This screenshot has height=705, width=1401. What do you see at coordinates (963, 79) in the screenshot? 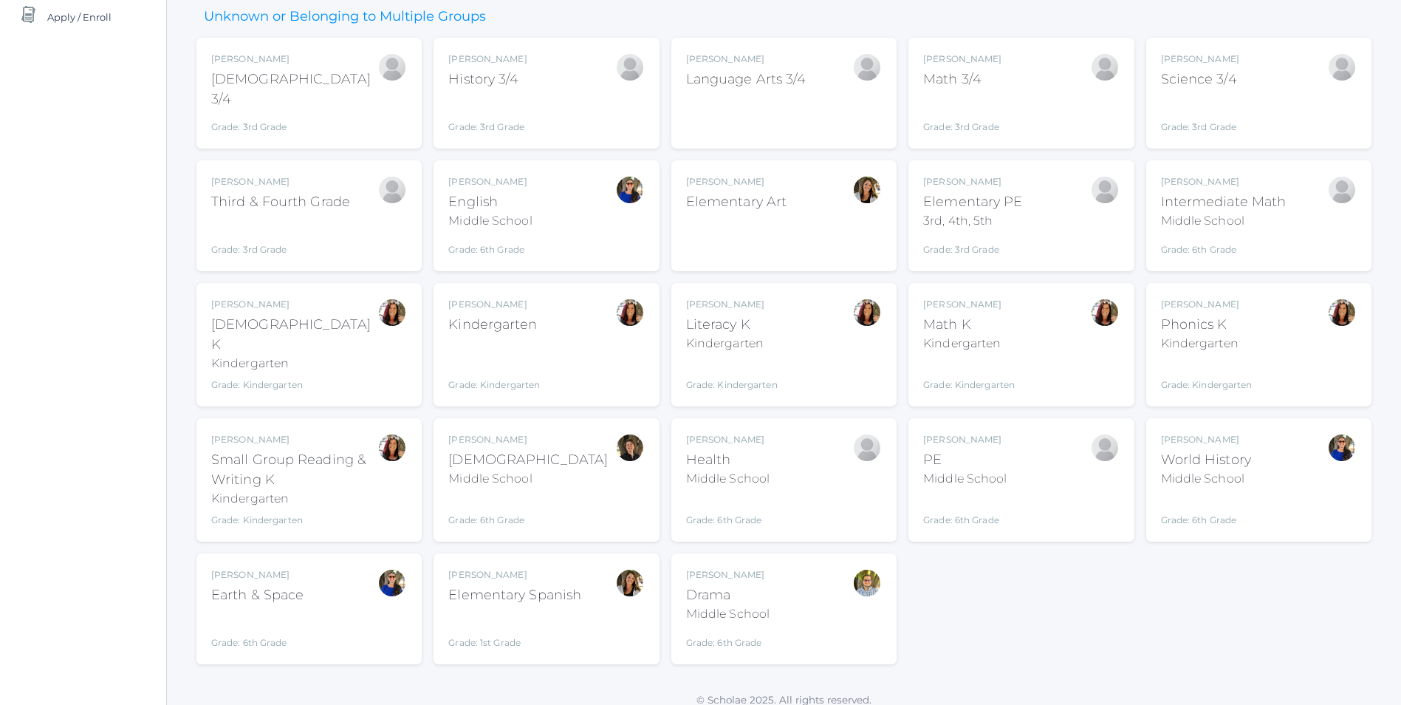
I see `div: Math 3/4` at bounding box center [963, 79].